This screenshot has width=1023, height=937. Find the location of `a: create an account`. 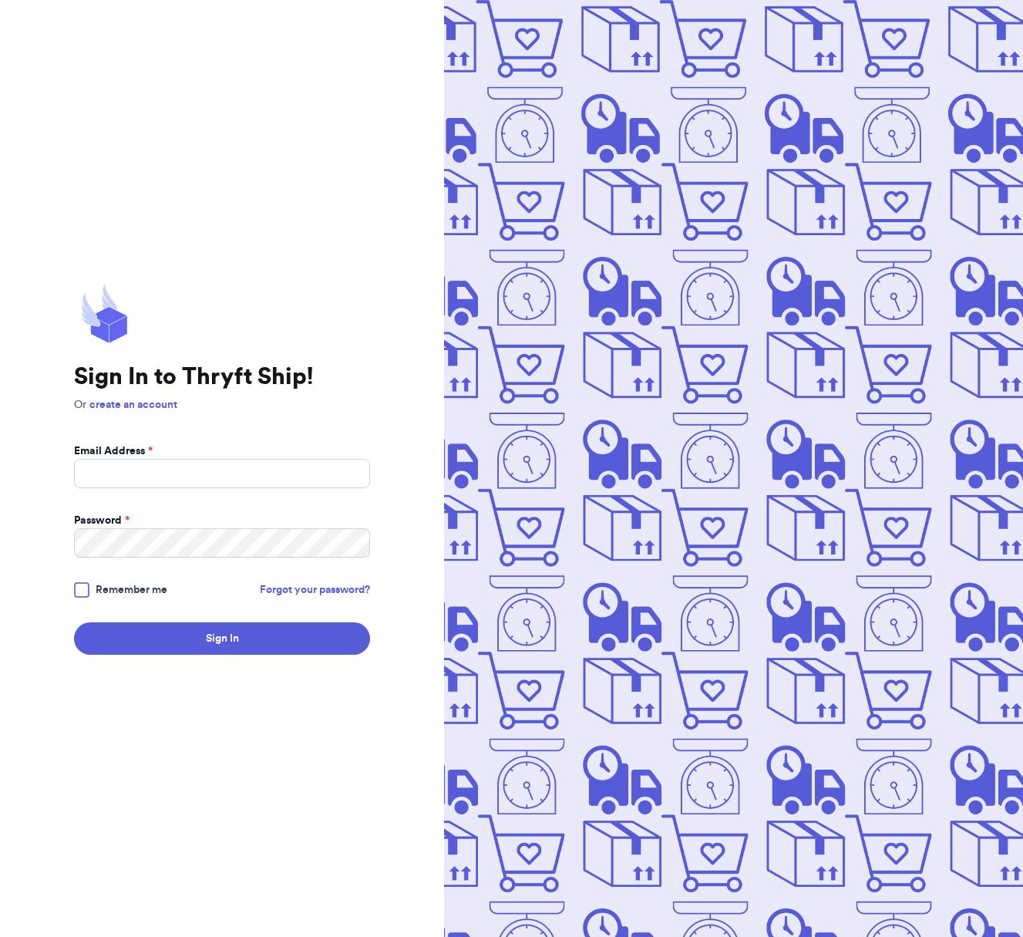

a: create an account is located at coordinates (133, 405).